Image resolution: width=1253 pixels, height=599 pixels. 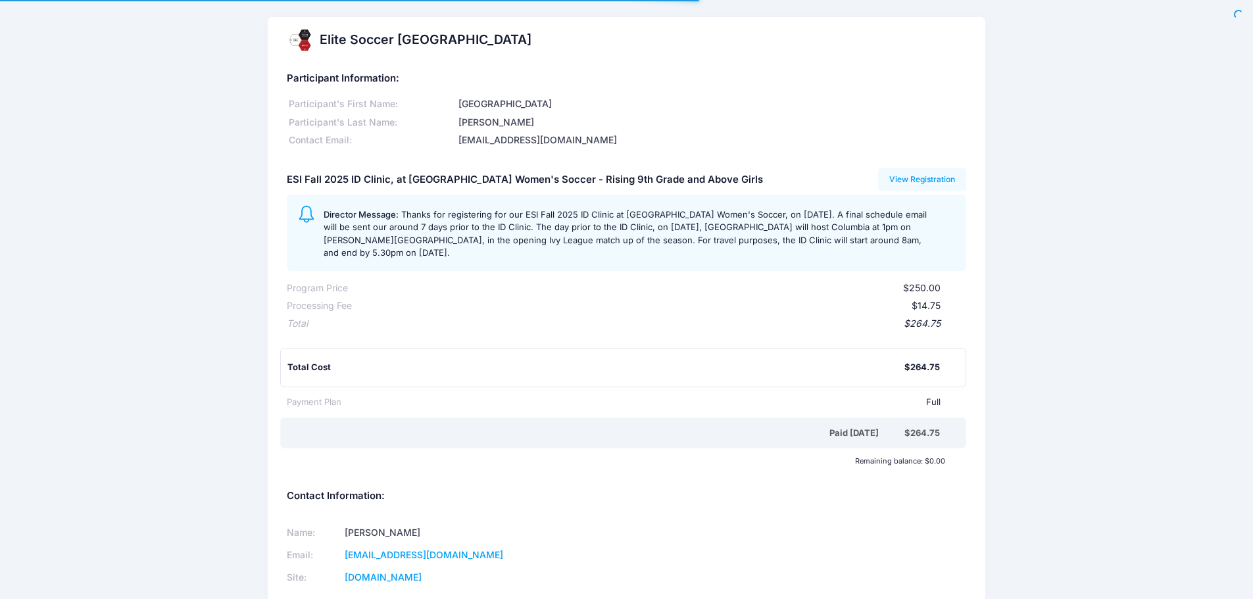 What do you see at coordinates (372, 140) in the screenshot?
I see `div: Contact Email:` at bounding box center [372, 140].